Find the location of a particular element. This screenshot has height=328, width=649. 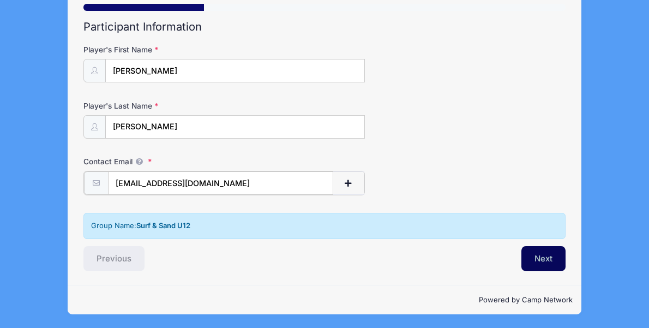

button: Next is located at coordinates (543, 258).